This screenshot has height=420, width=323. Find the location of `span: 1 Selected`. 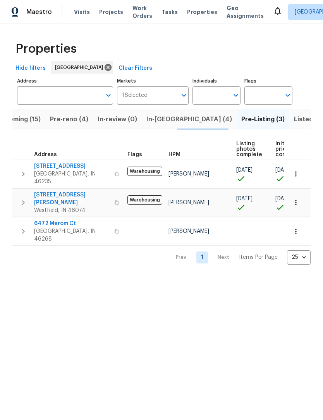

span: 1 Selected is located at coordinates (135, 96).